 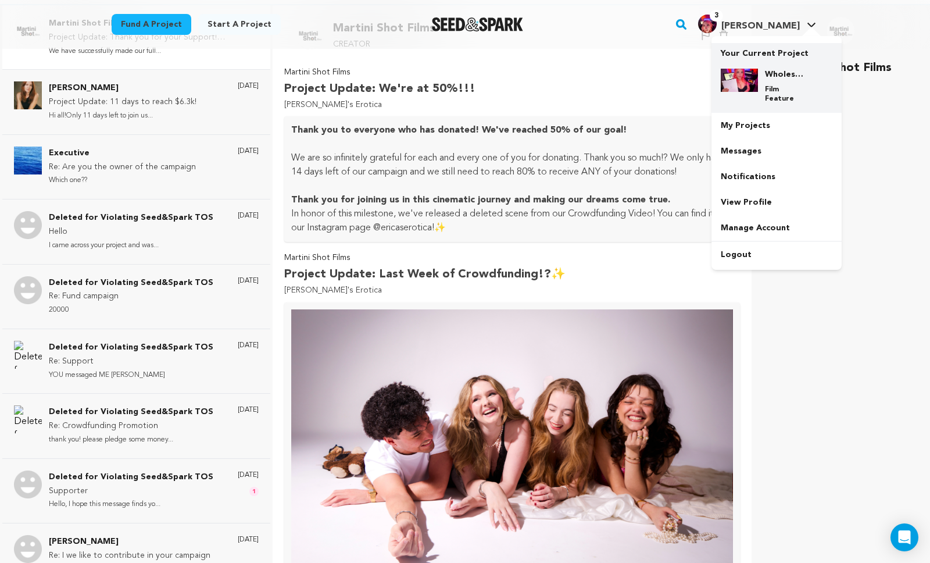 I want to click on p: Hi all!Only 11 days left to join us..., so click(x=123, y=116).